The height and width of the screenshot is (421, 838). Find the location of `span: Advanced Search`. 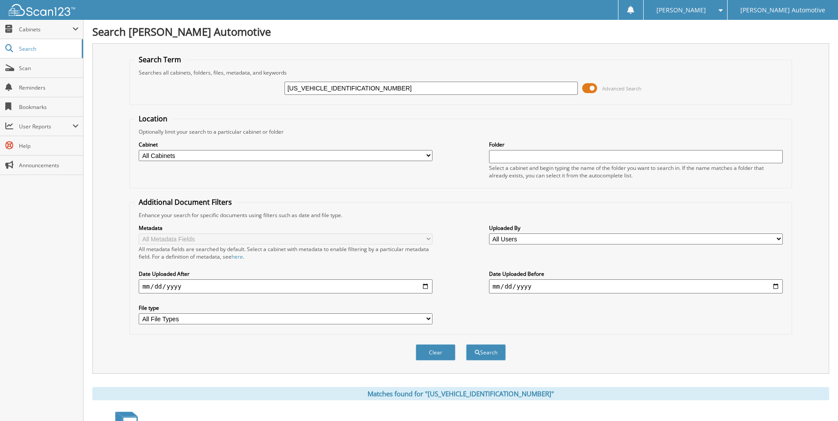

span: Advanced Search is located at coordinates (621, 88).